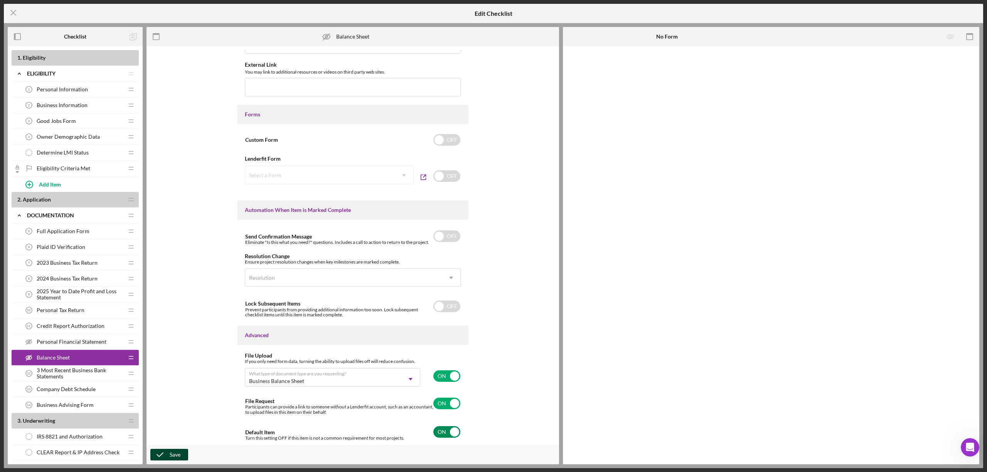  I want to click on label: Send Confirmation Message, so click(278, 236).